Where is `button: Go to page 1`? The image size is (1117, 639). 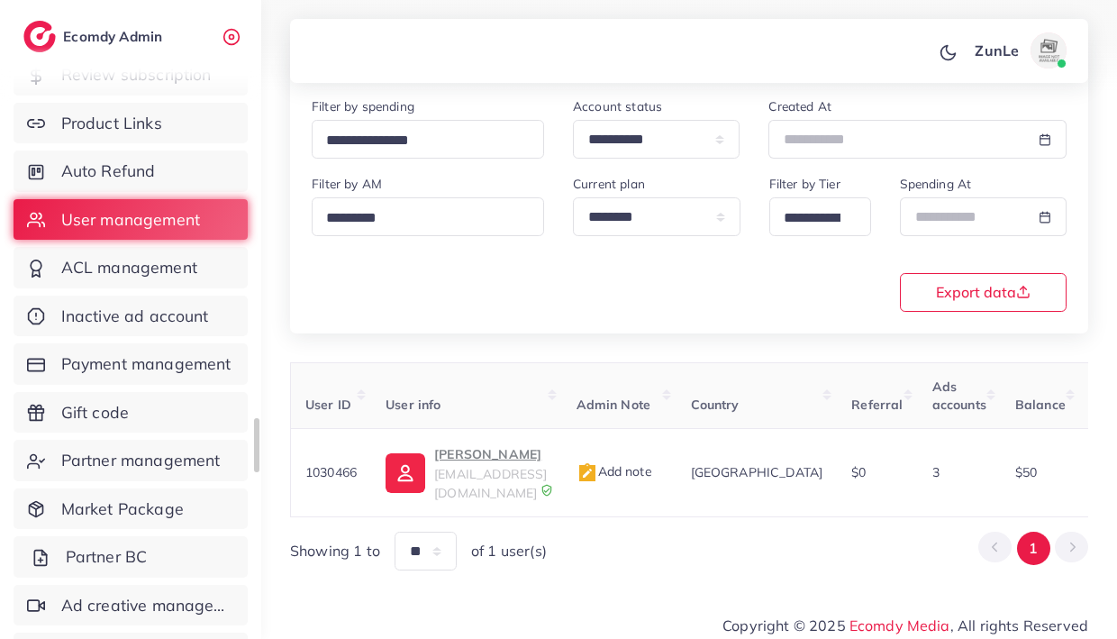 button: Go to page 1 is located at coordinates (1033, 548).